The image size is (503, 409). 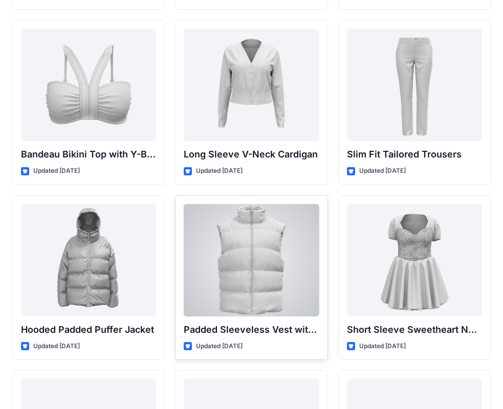 I want to click on a: Long Sleeve V-Neck Cardigan, so click(x=251, y=85).